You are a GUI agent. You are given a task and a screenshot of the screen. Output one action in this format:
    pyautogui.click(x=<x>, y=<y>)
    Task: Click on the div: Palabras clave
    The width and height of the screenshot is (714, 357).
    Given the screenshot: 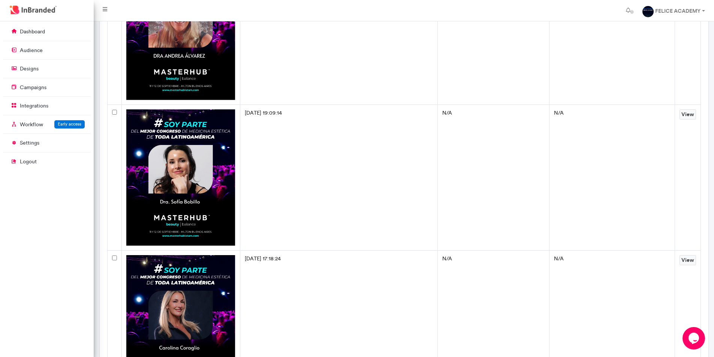 What is the action you would take?
    pyautogui.click(x=285, y=46)
    